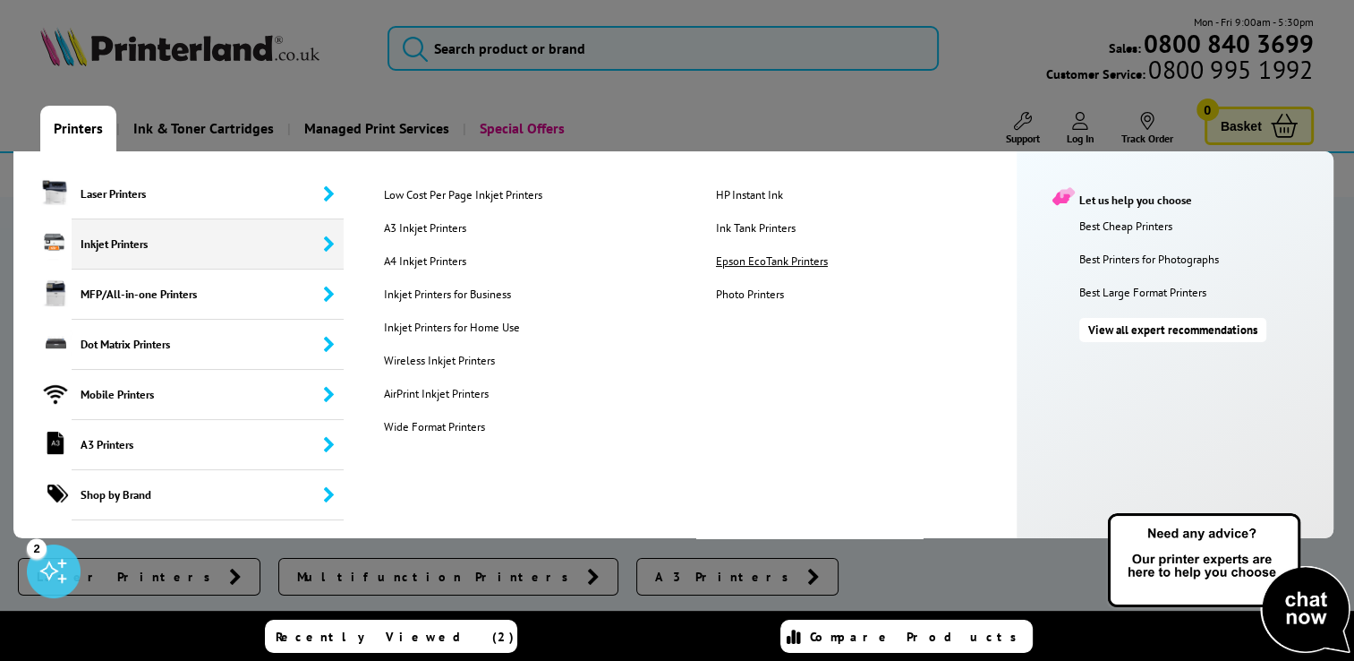  I want to click on a: MFP/All-in-one Printers, so click(178, 294).